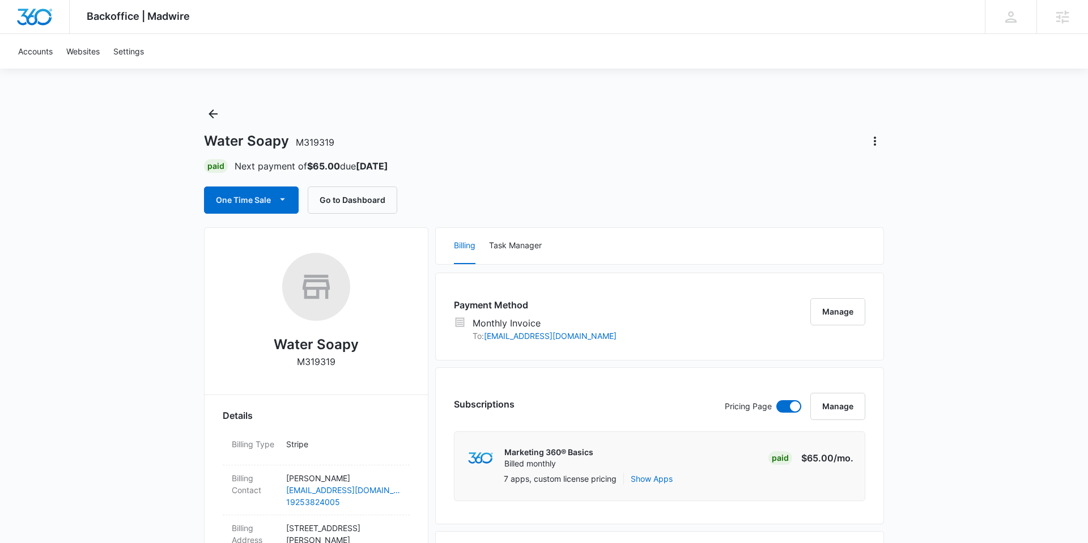 The height and width of the screenshot is (543, 1088). I want to click on button: Back, so click(213, 114).